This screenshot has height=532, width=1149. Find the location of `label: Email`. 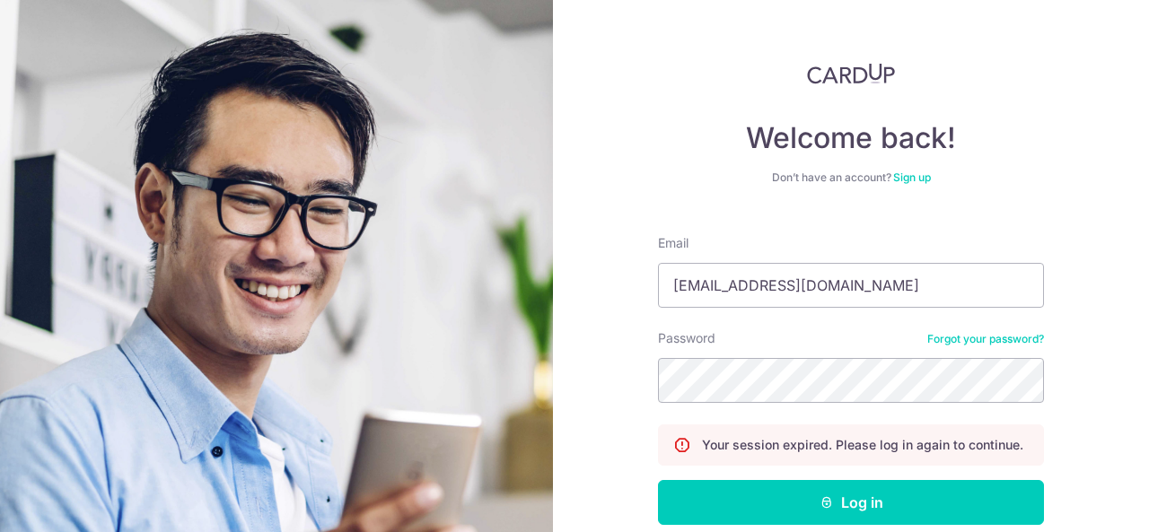

label: Email is located at coordinates (673, 243).